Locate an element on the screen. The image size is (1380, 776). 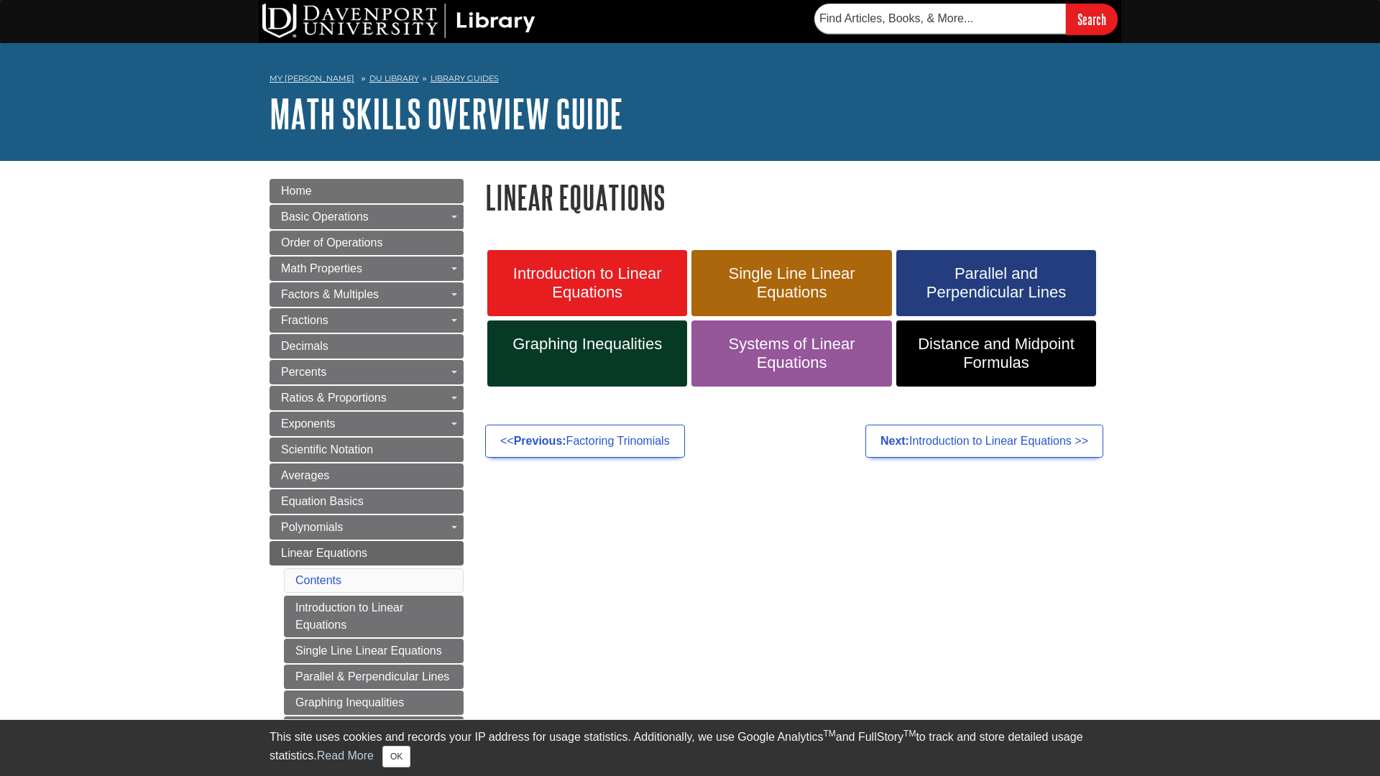
a: Equation Basics is located at coordinates (367, 502).